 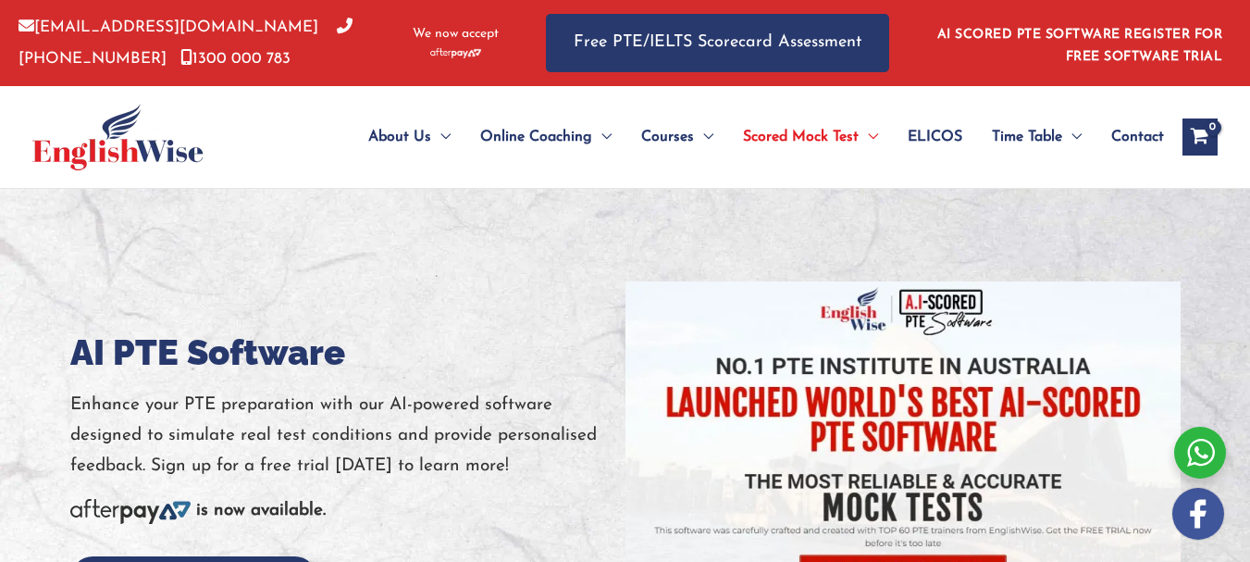 I want to click on span: Contact, so click(x=1137, y=137).